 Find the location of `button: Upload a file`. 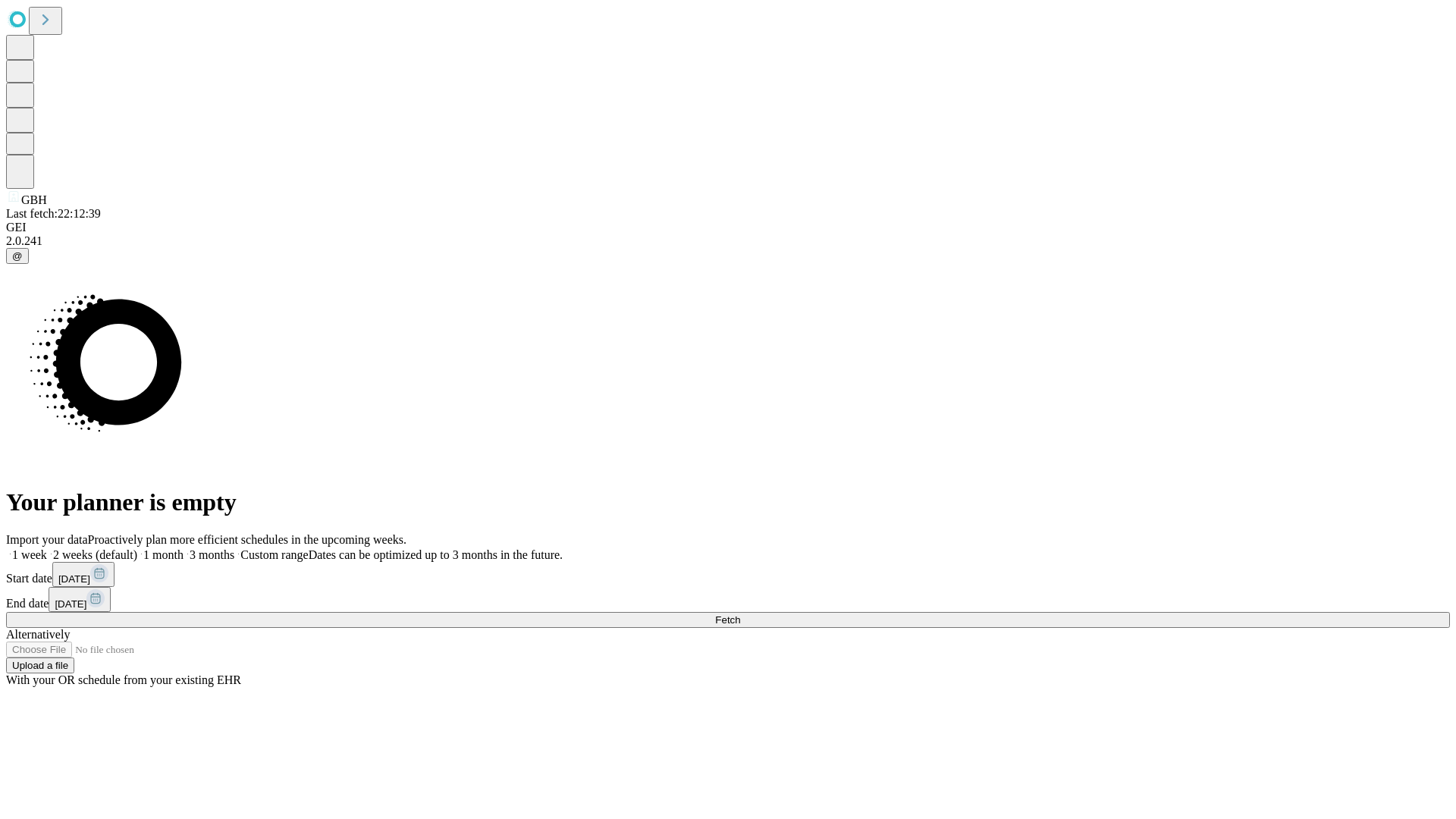

button: Upload a file is located at coordinates (40, 664).